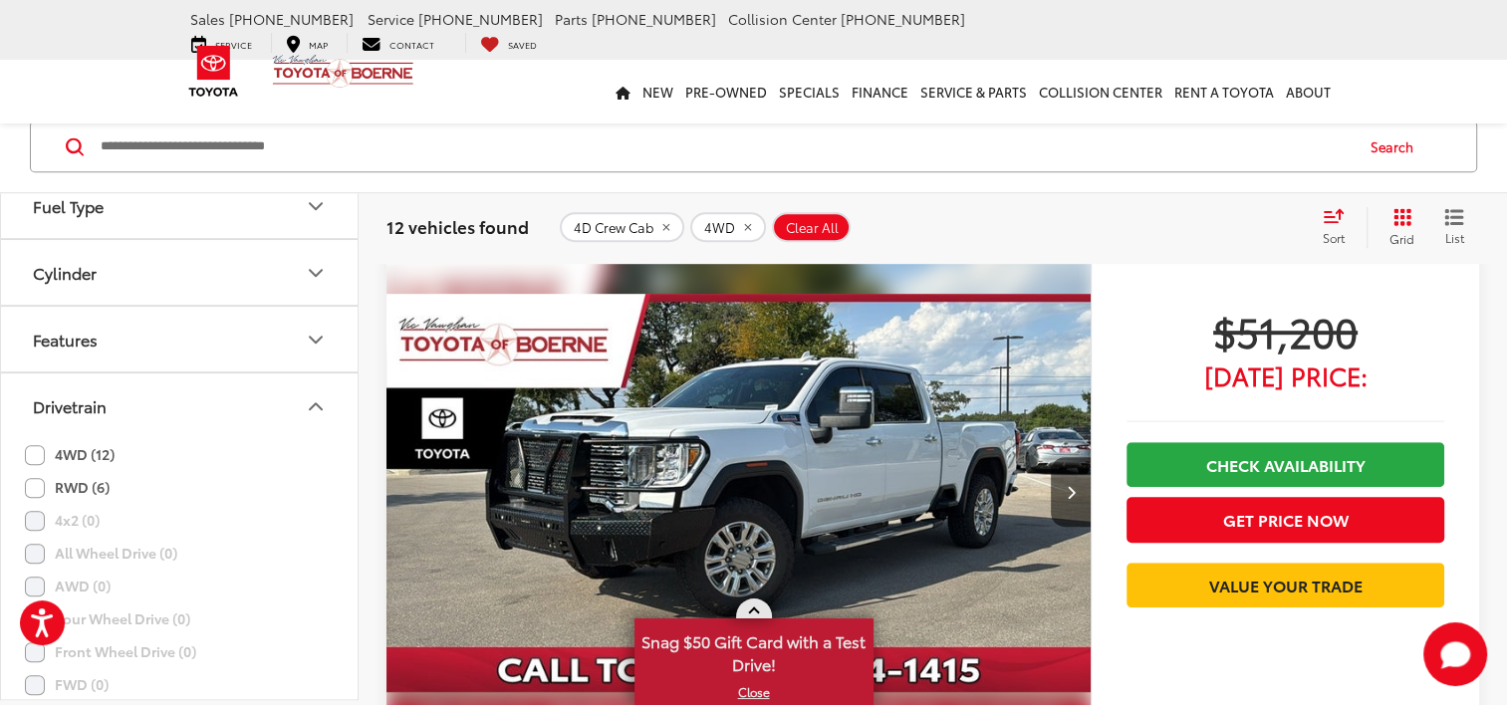 The width and height of the screenshot is (1507, 705). Describe the element at coordinates (1307, 92) in the screenshot. I see `a: About` at that location.